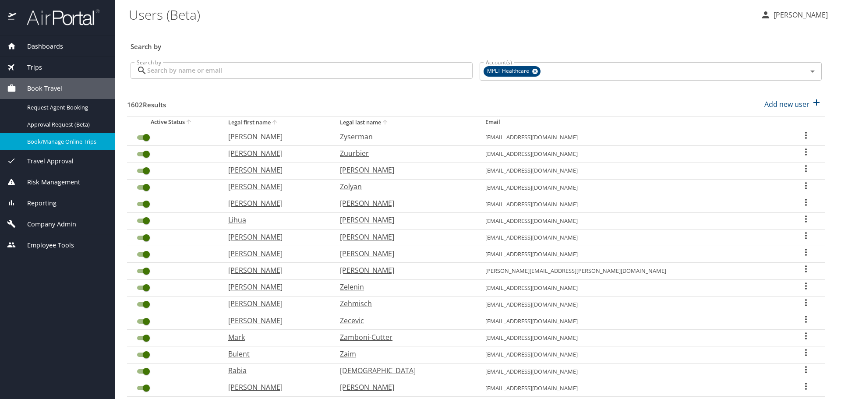 The image size is (841, 399). Describe the element at coordinates (404, 321) in the screenshot. I see `p: Zecevic` at that location.